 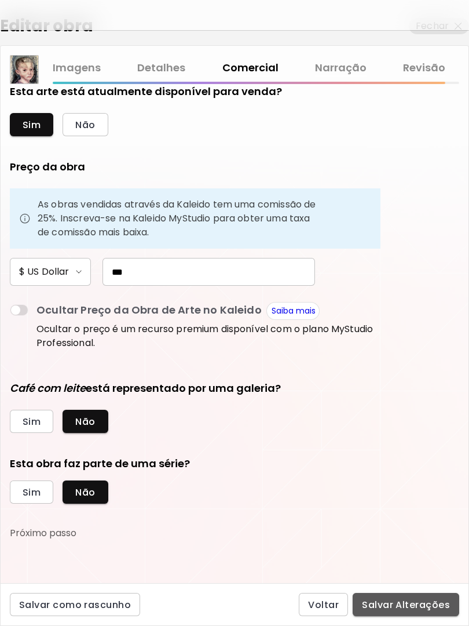 I want to click on p: Ocultar o preço é um recurso premium disponível com o plano MyStudio Professional., so click(x=209, y=336).